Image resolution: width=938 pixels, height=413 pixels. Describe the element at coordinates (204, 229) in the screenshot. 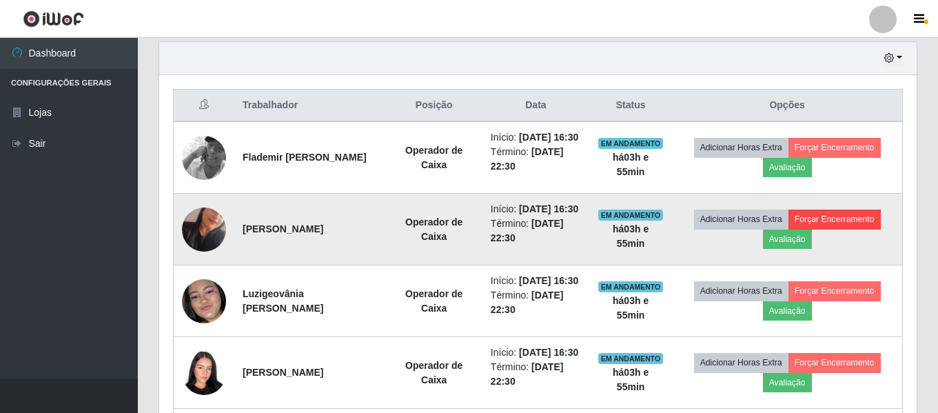

I see `img: 1724780126479.jpeg` at that location.